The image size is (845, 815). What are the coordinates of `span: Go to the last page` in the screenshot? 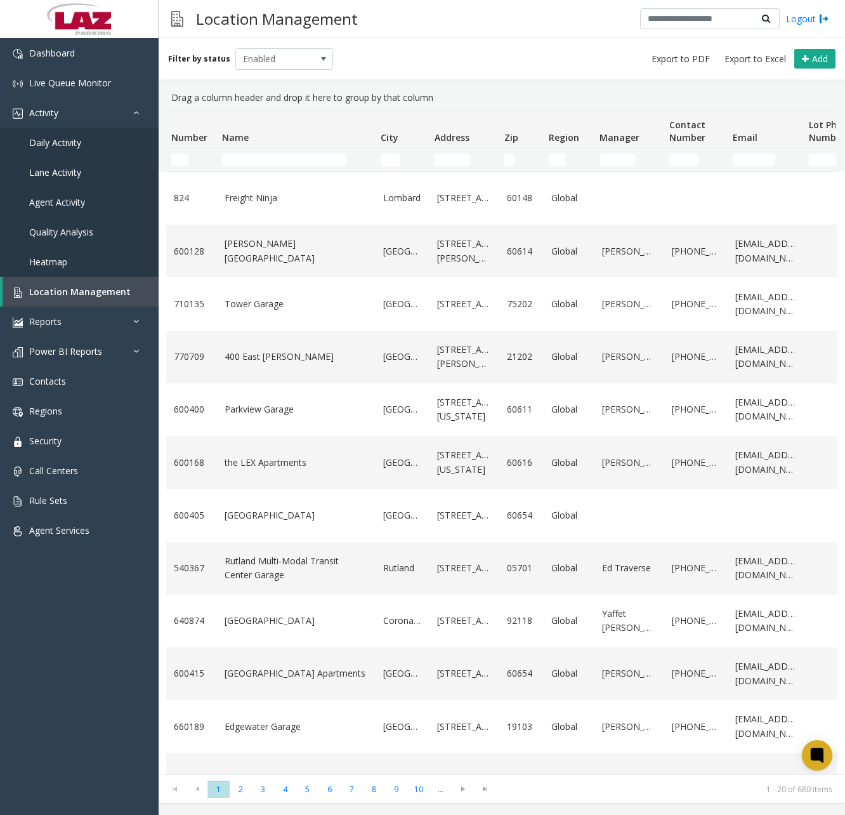 It's located at (485, 789).